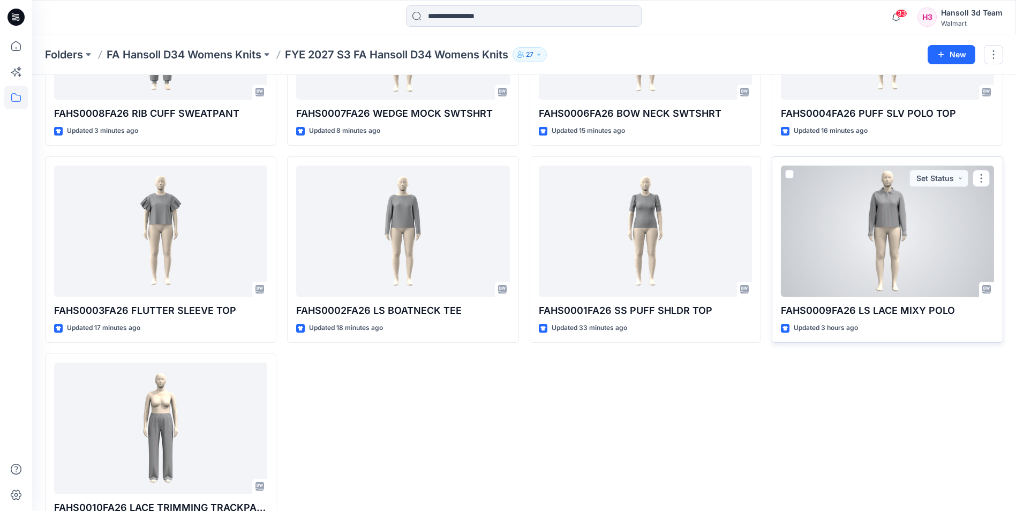  Describe the element at coordinates (403, 114) in the screenshot. I see `p: FAHS0007FA26 WEDGE MOCK SWTSHRT` at that location.